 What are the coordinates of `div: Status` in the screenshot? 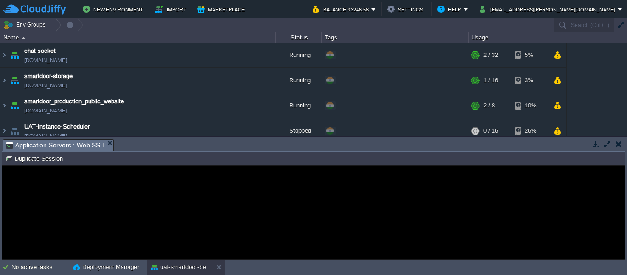 It's located at (299, 37).